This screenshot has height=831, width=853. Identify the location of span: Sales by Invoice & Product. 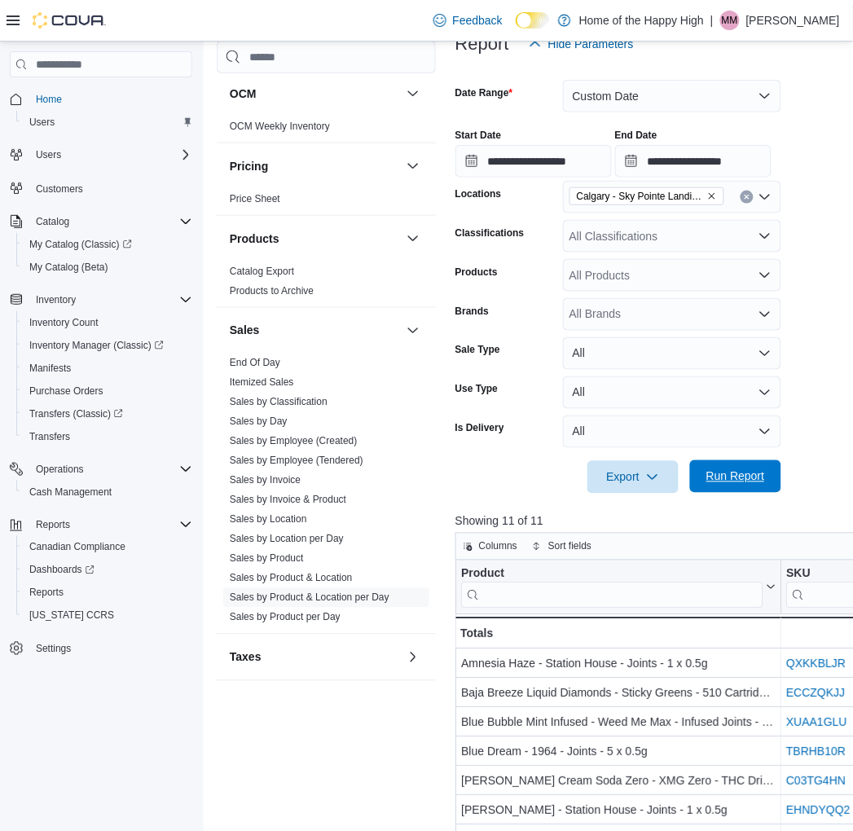
(288, 501).